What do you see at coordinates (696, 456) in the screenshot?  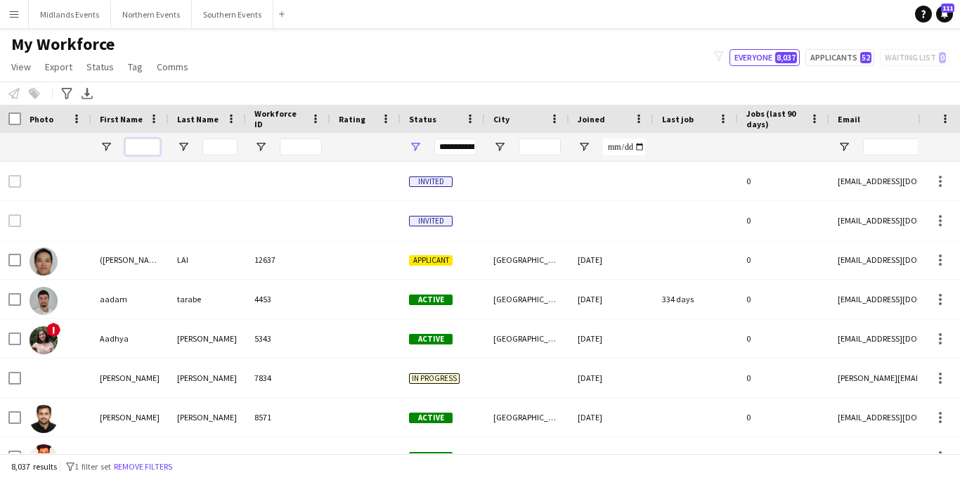 I see `div: 61 days` at bounding box center [696, 456].